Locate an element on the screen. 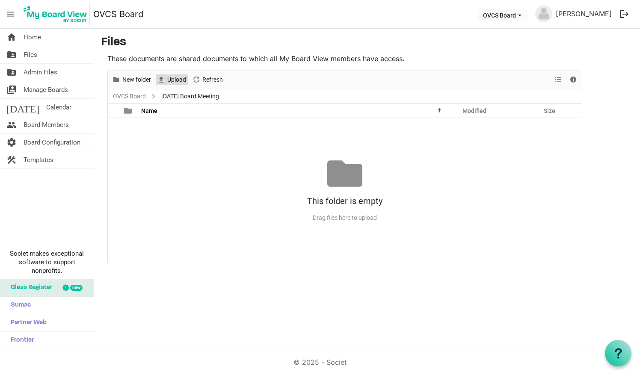 The image size is (640, 375). span: Sumac is located at coordinates (18, 305).